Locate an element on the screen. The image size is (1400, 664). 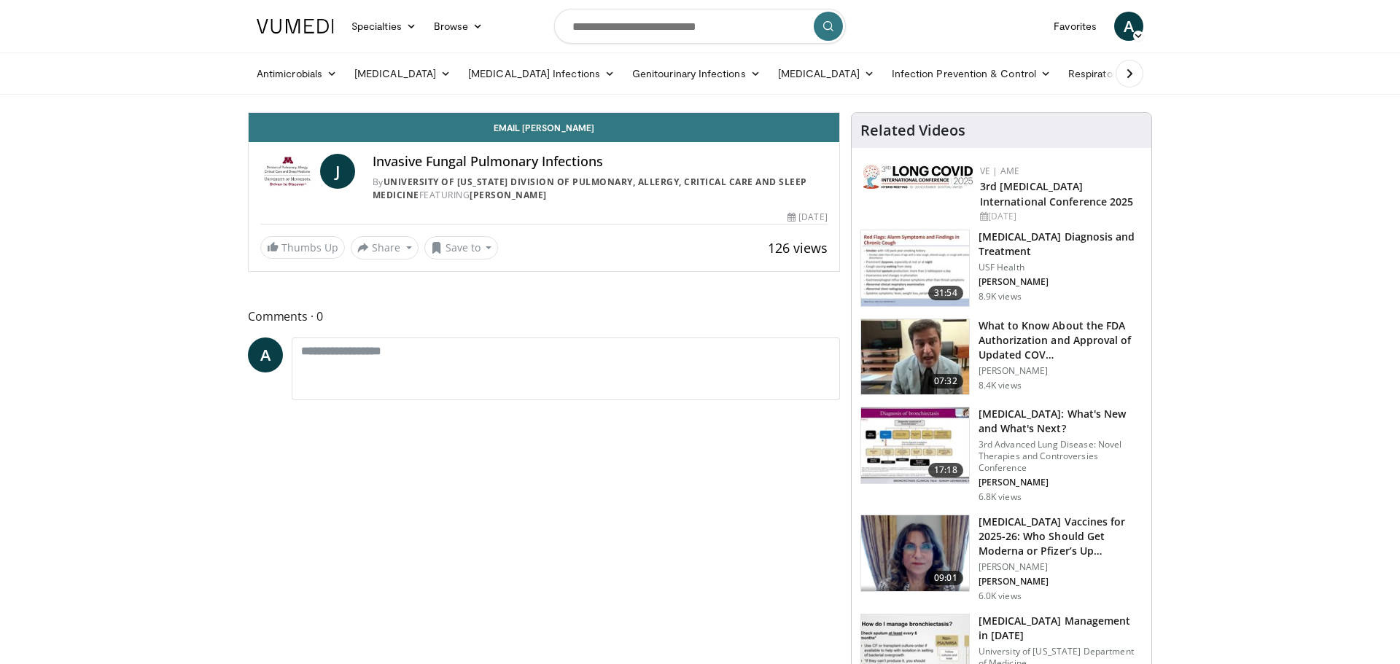
button: Save to is located at coordinates (462, 248).